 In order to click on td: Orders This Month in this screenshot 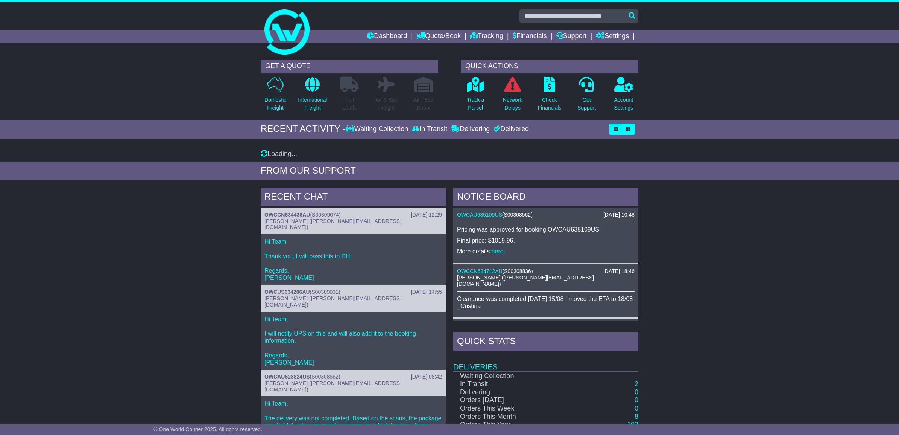, I will do `click(508, 417)`.